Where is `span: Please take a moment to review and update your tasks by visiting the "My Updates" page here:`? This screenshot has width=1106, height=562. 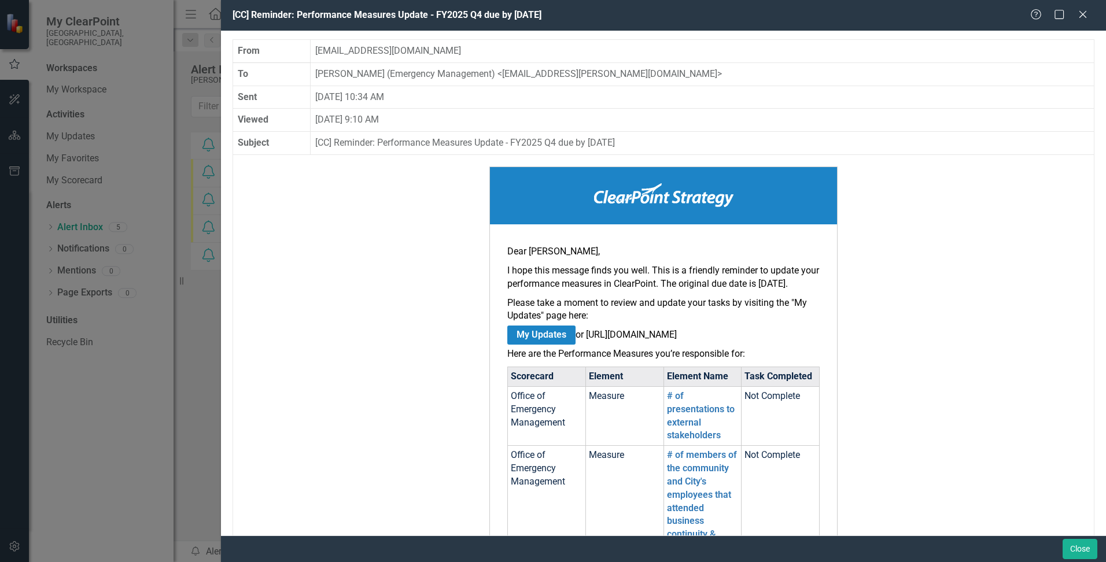 span: Please take a moment to review and update your tasks by visiting the "My Updates" page here: is located at coordinates (657, 310).